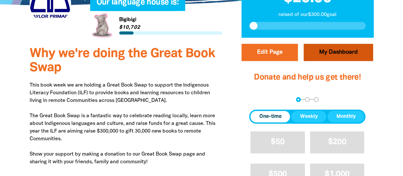 The image size is (403, 176). What do you see at coordinates (278, 142) in the screenshot?
I see `button: $50` at bounding box center [278, 142].